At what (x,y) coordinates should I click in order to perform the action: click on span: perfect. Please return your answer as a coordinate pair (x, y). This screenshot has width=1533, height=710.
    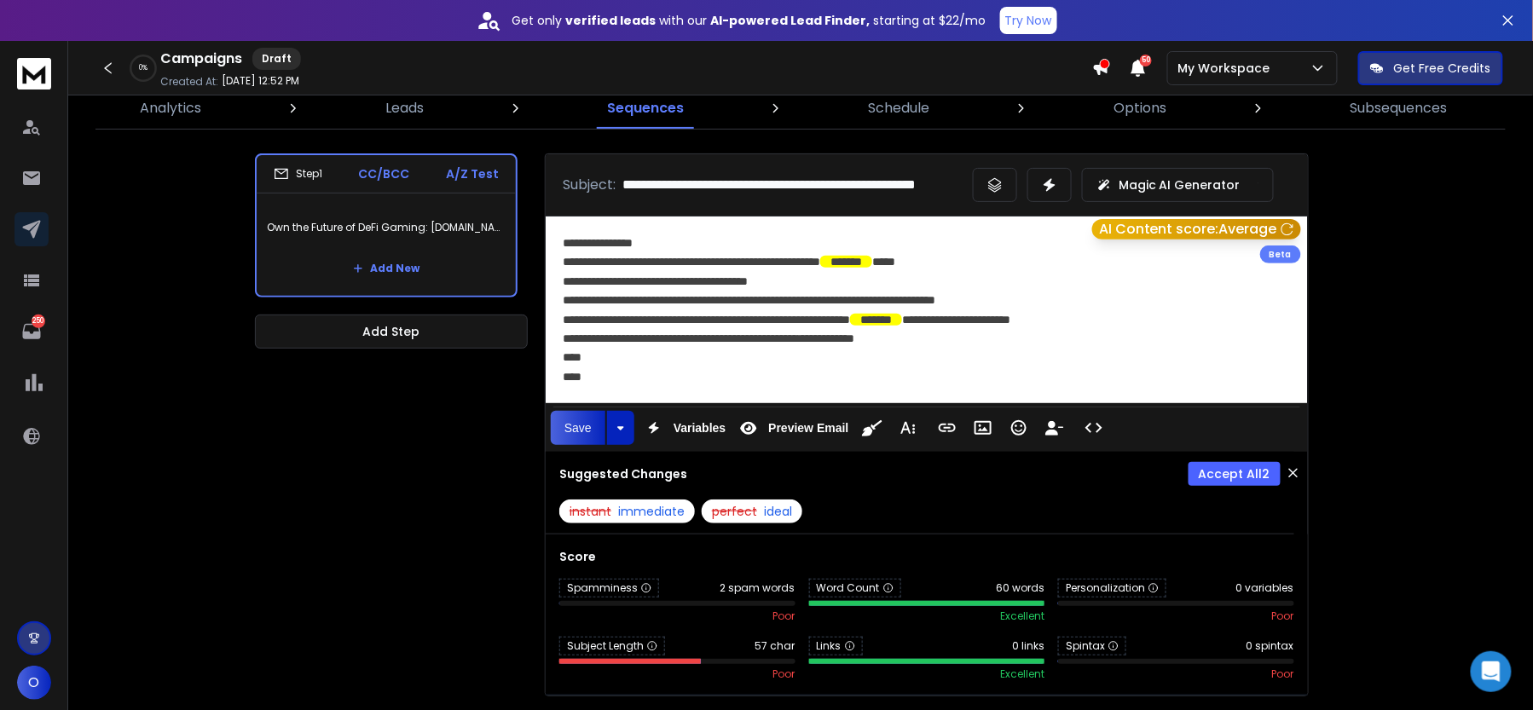
    Looking at the image, I should click on (734, 512).